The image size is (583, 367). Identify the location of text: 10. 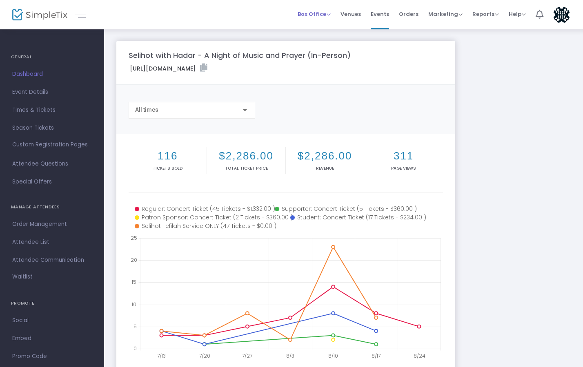
(134, 304).